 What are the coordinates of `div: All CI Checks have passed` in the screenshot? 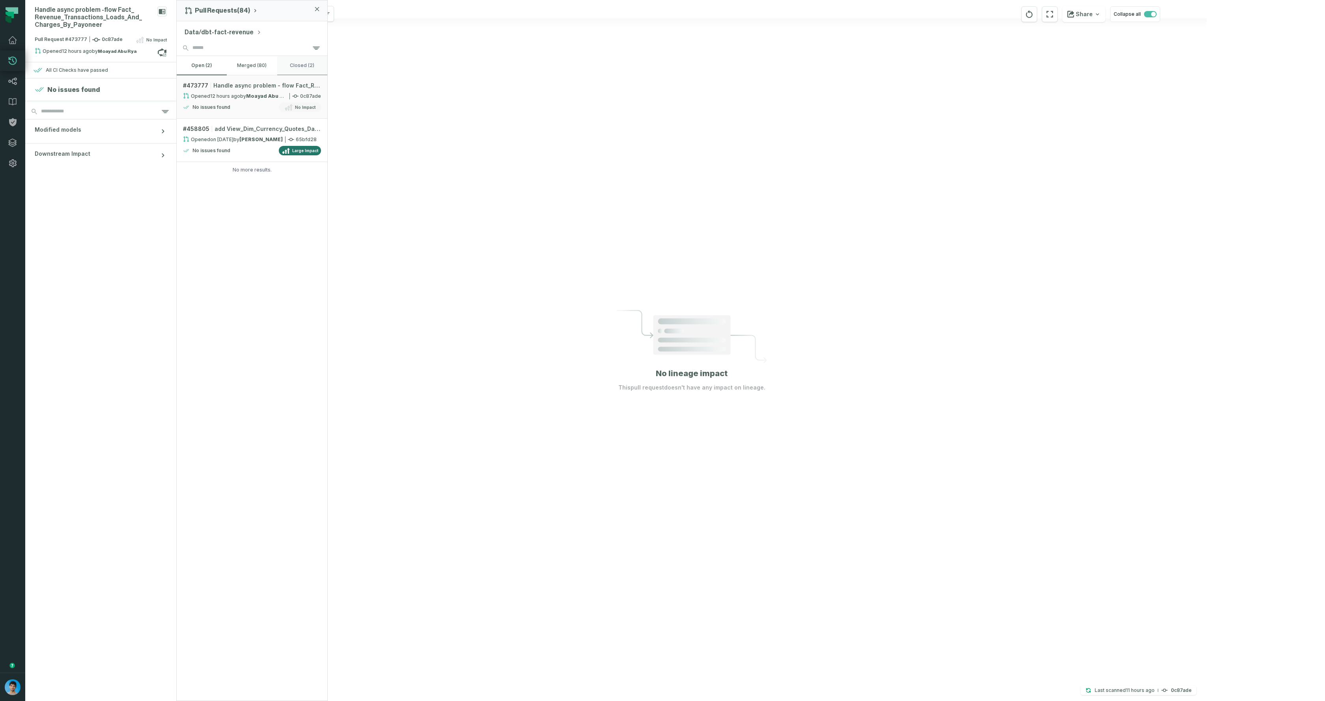 It's located at (77, 70).